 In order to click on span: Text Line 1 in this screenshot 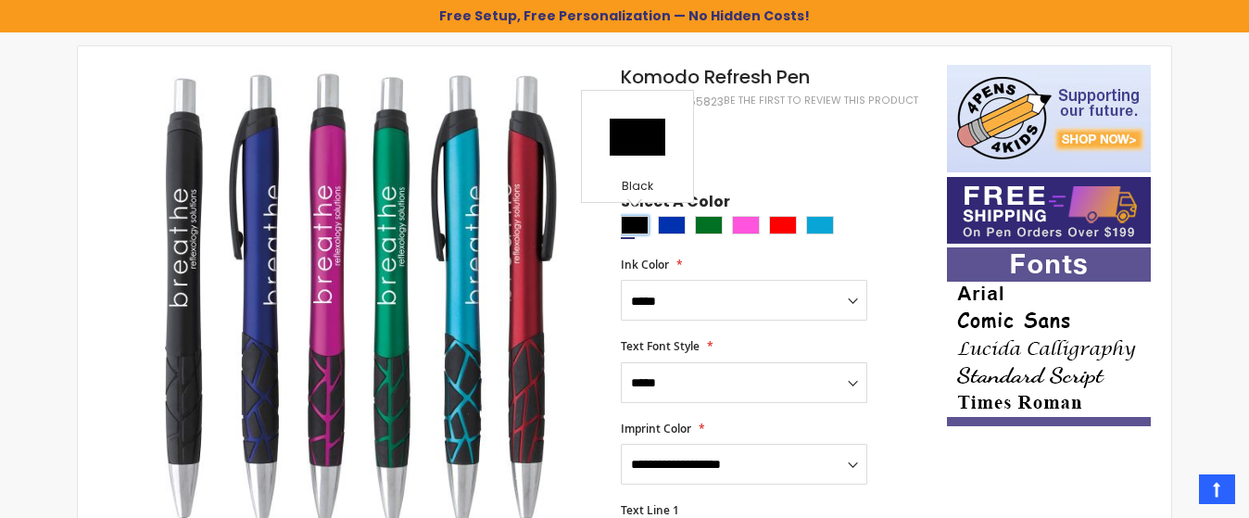, I will do `click(650, 510)`.